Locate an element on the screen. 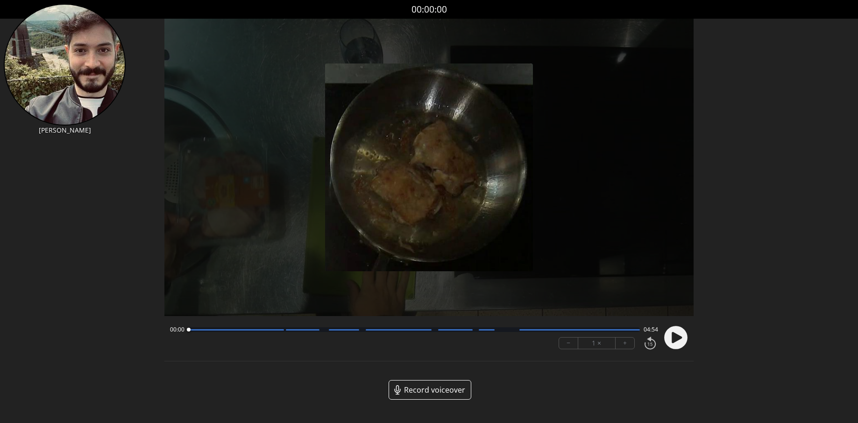 Image resolution: width=858 pixels, height=423 pixels. img: GC is located at coordinates (64, 64).